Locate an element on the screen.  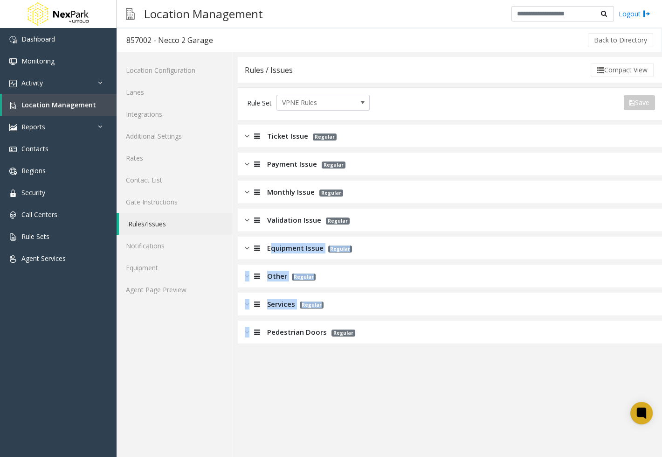
div: 857002 - Necco 2 Garage is located at coordinates (170, 40).